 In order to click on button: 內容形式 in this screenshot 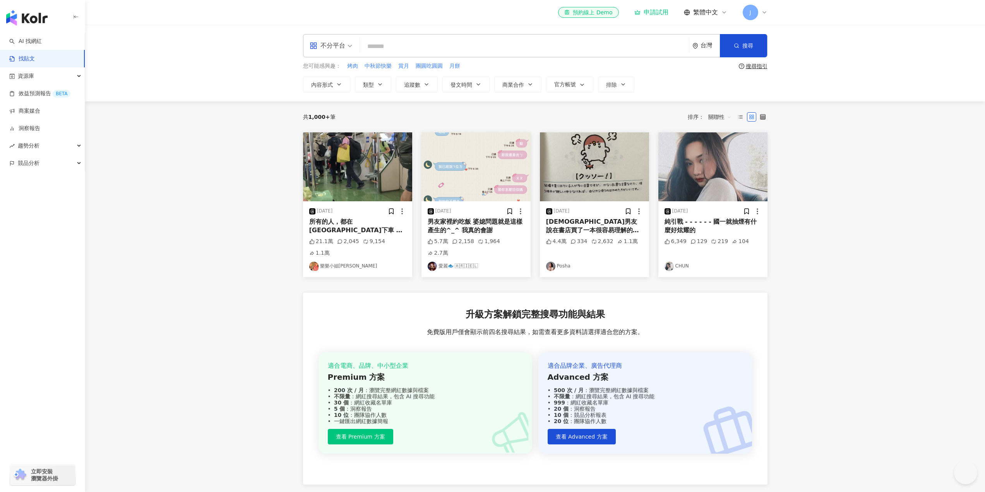, I will do `click(327, 84)`.